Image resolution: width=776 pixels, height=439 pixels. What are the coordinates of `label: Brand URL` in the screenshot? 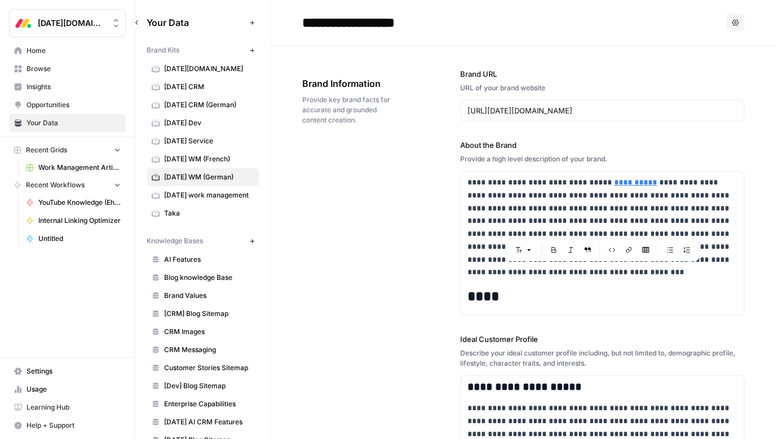 It's located at (602, 74).